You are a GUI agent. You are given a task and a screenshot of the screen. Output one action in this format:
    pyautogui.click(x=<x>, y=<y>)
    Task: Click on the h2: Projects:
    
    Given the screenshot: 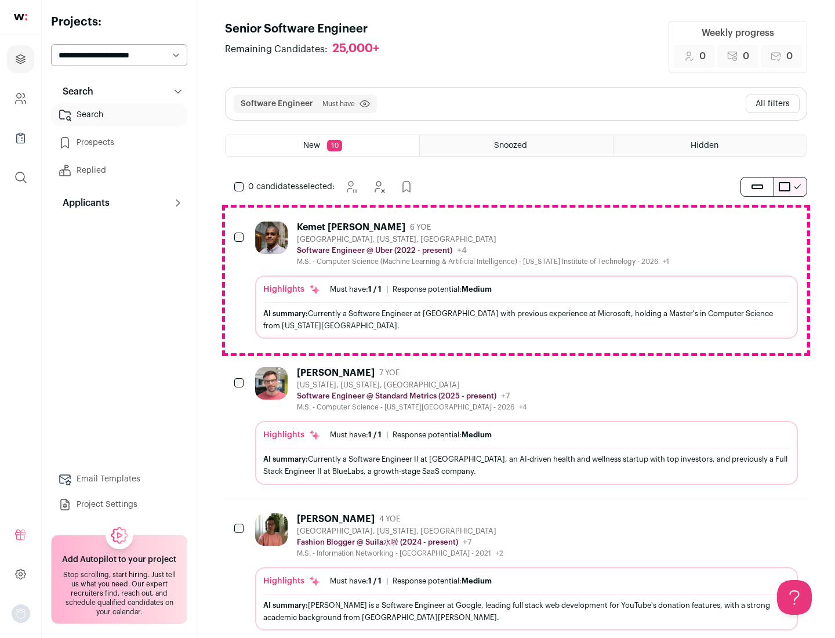 What is the action you would take?
    pyautogui.click(x=119, y=22)
    